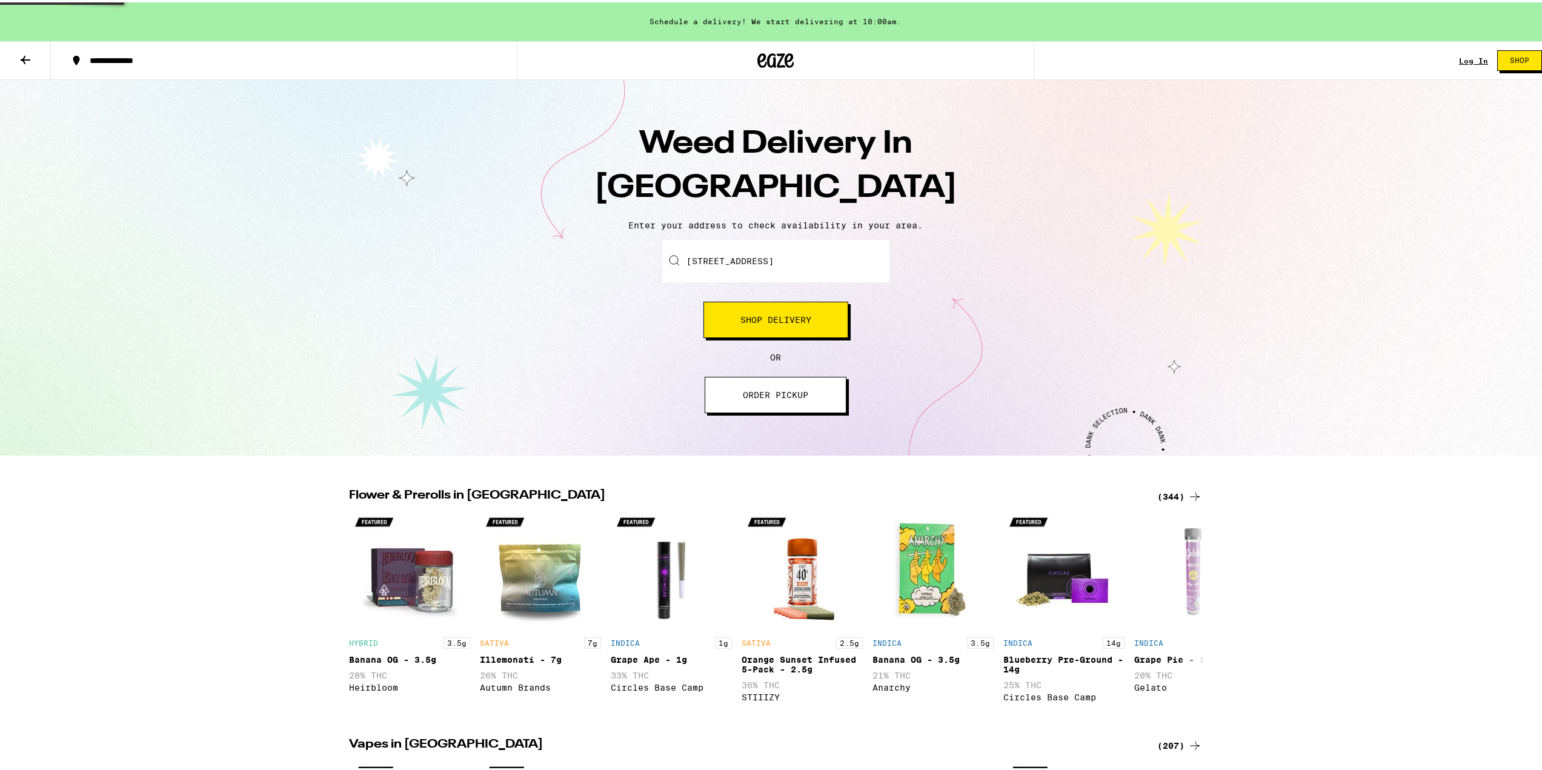  What do you see at coordinates (775, 223) in the screenshot?
I see `p: Enter your address to check availability in your area.` at bounding box center [775, 223].